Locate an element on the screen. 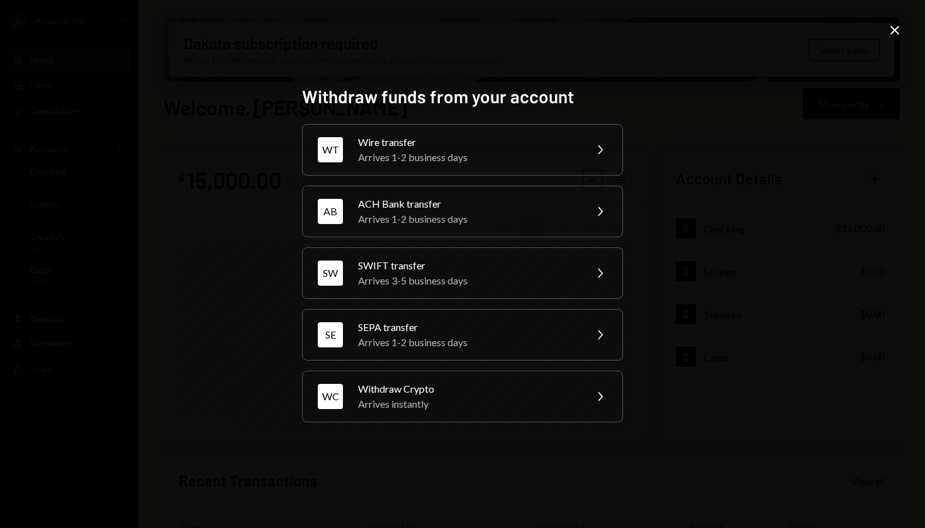  button: SWSWIFT transferArrives 3-5 business days is located at coordinates (463, 273).